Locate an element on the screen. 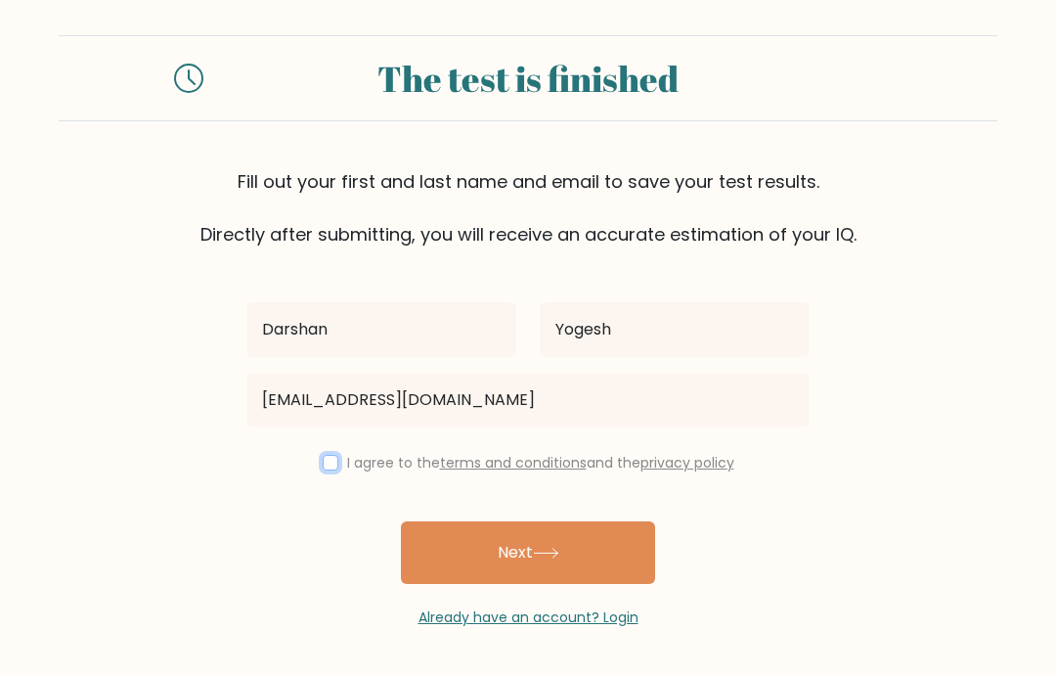 This screenshot has width=1056, height=675. label: I agree to the and the is located at coordinates (541, 462).